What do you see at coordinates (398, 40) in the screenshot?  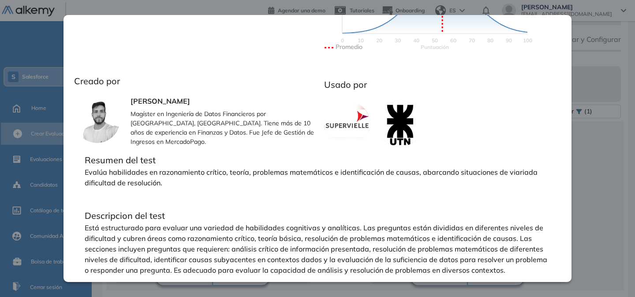 I see `text: 30` at bounding box center [398, 40].